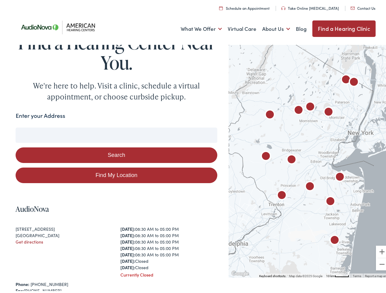 The height and width of the screenshot is (293, 386). I want to click on input: Enter your address or zip code, so click(116, 133).